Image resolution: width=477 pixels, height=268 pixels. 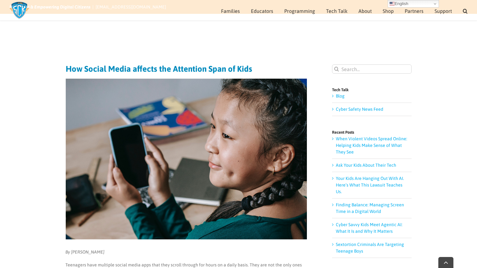 I want to click on h1: How Social Media affects the Attention Span of Kids, so click(x=186, y=69).